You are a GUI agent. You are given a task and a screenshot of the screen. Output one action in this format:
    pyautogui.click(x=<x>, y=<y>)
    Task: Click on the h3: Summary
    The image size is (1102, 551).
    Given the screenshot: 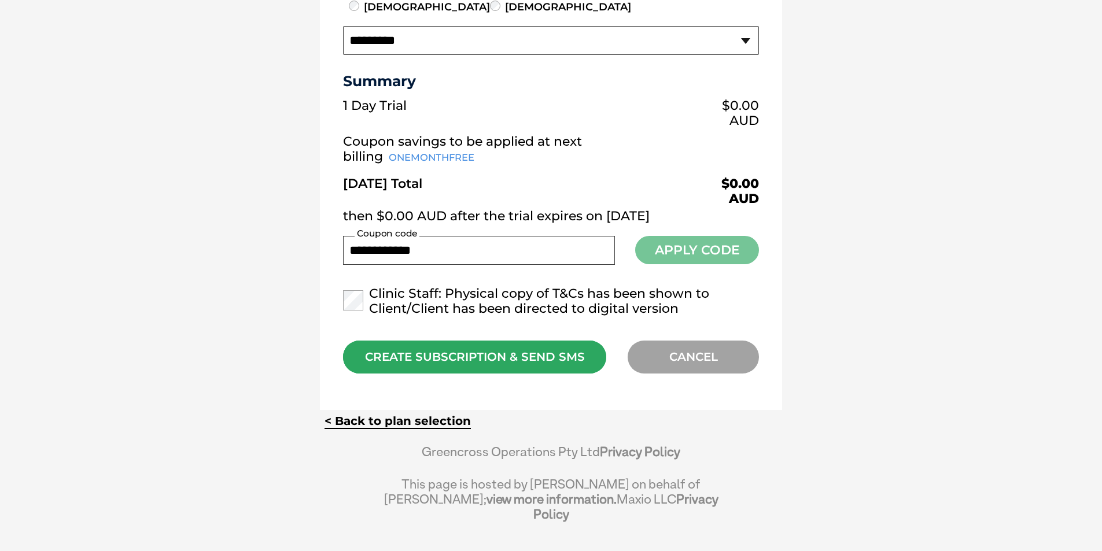 What is the action you would take?
    pyautogui.click(x=551, y=81)
    